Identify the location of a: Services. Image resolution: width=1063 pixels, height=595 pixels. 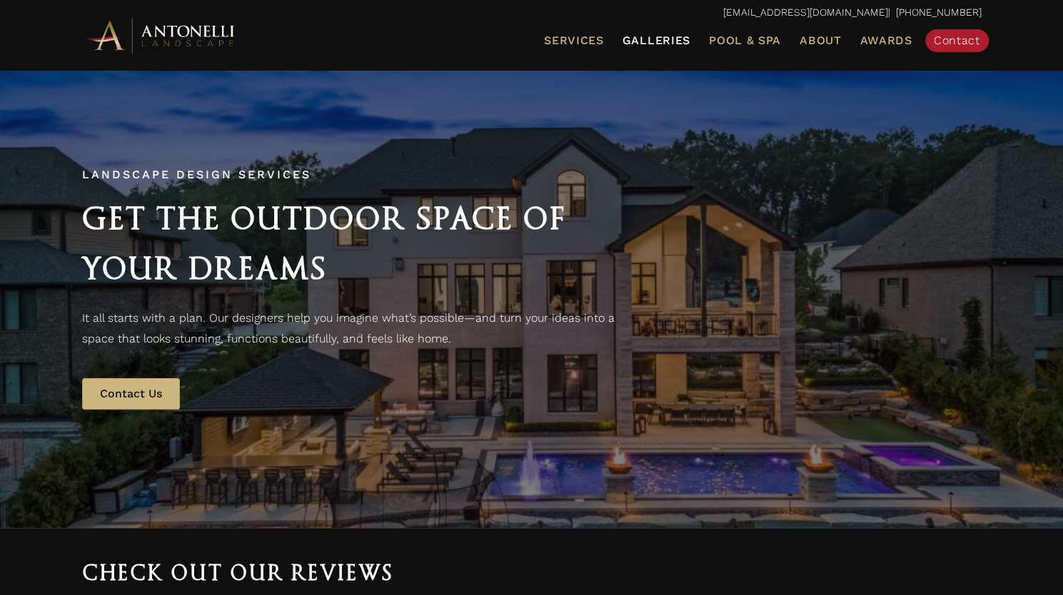
(574, 41).